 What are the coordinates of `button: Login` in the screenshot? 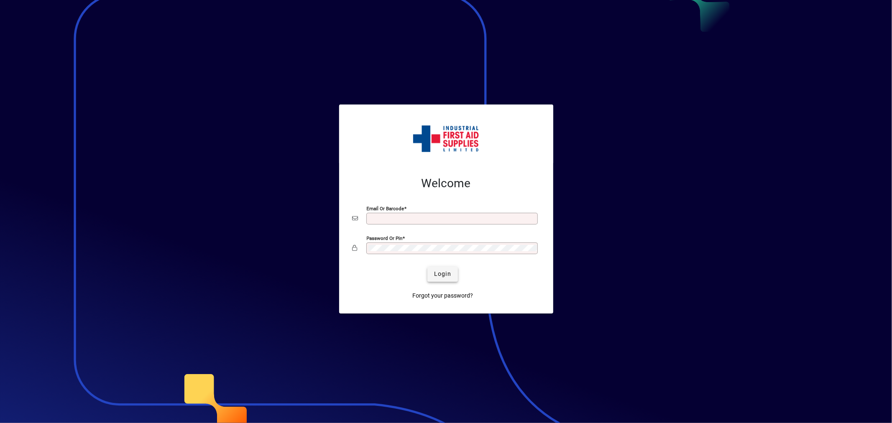 It's located at (443, 274).